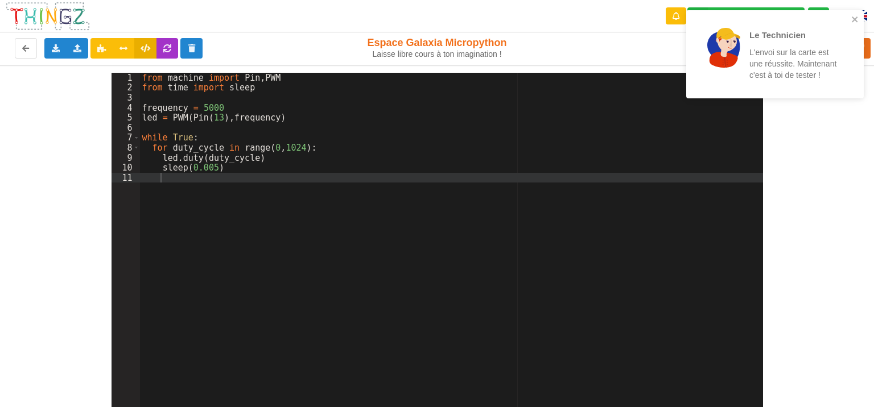 The height and width of the screenshot is (415, 874). Describe the element at coordinates (746, 16) in the screenshot. I see `div: Ta base fonctionne bien !` at that location.